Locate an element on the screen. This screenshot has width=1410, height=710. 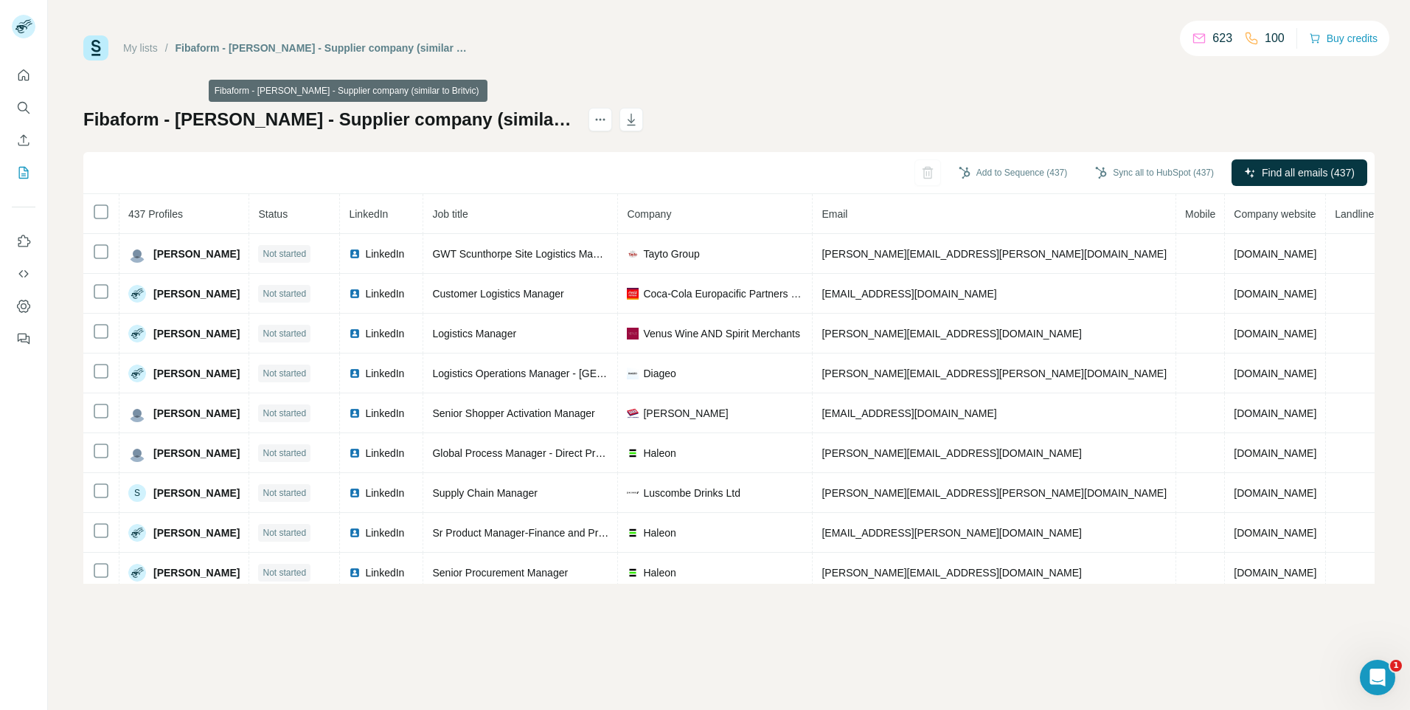
div: S is located at coordinates (137, 493).